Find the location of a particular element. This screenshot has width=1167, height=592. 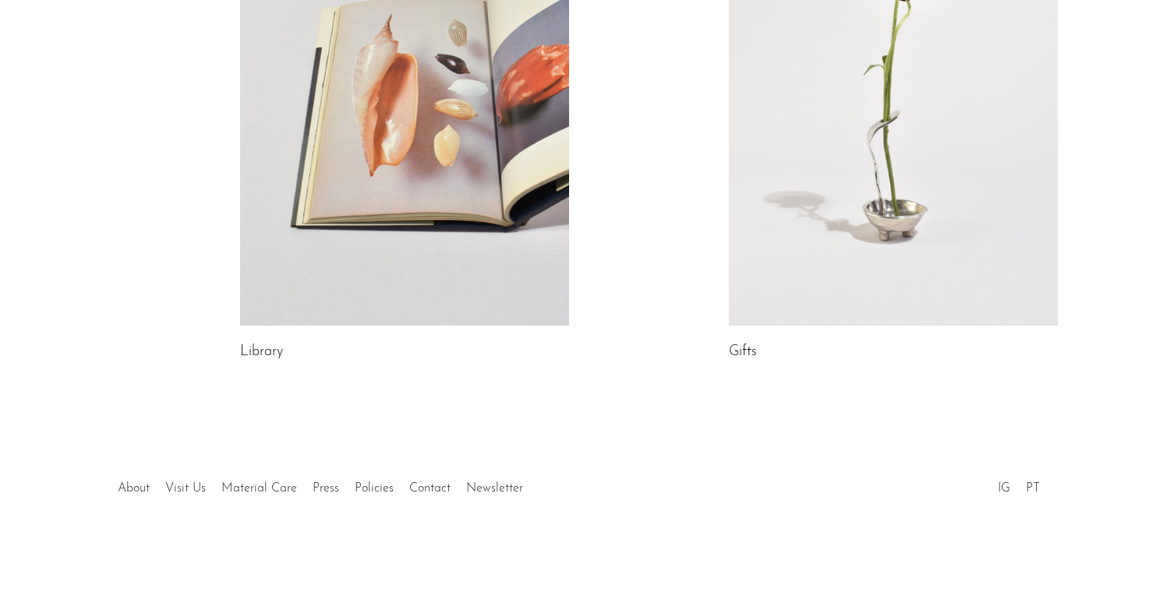

ul: Social Medias is located at coordinates (1019, 485).